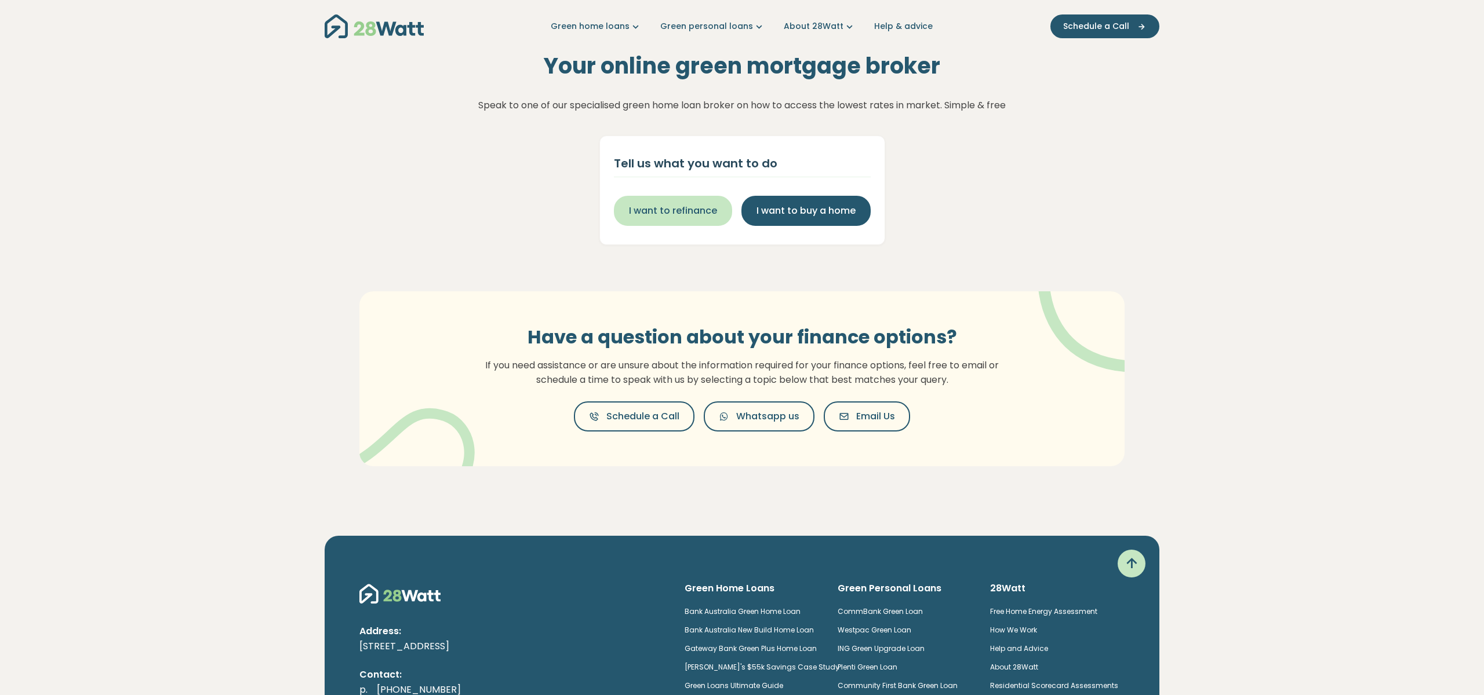 The width and height of the screenshot is (1484, 695). Describe the element at coordinates (742, 163) in the screenshot. I see `div: Tell us what you want to do` at that location.